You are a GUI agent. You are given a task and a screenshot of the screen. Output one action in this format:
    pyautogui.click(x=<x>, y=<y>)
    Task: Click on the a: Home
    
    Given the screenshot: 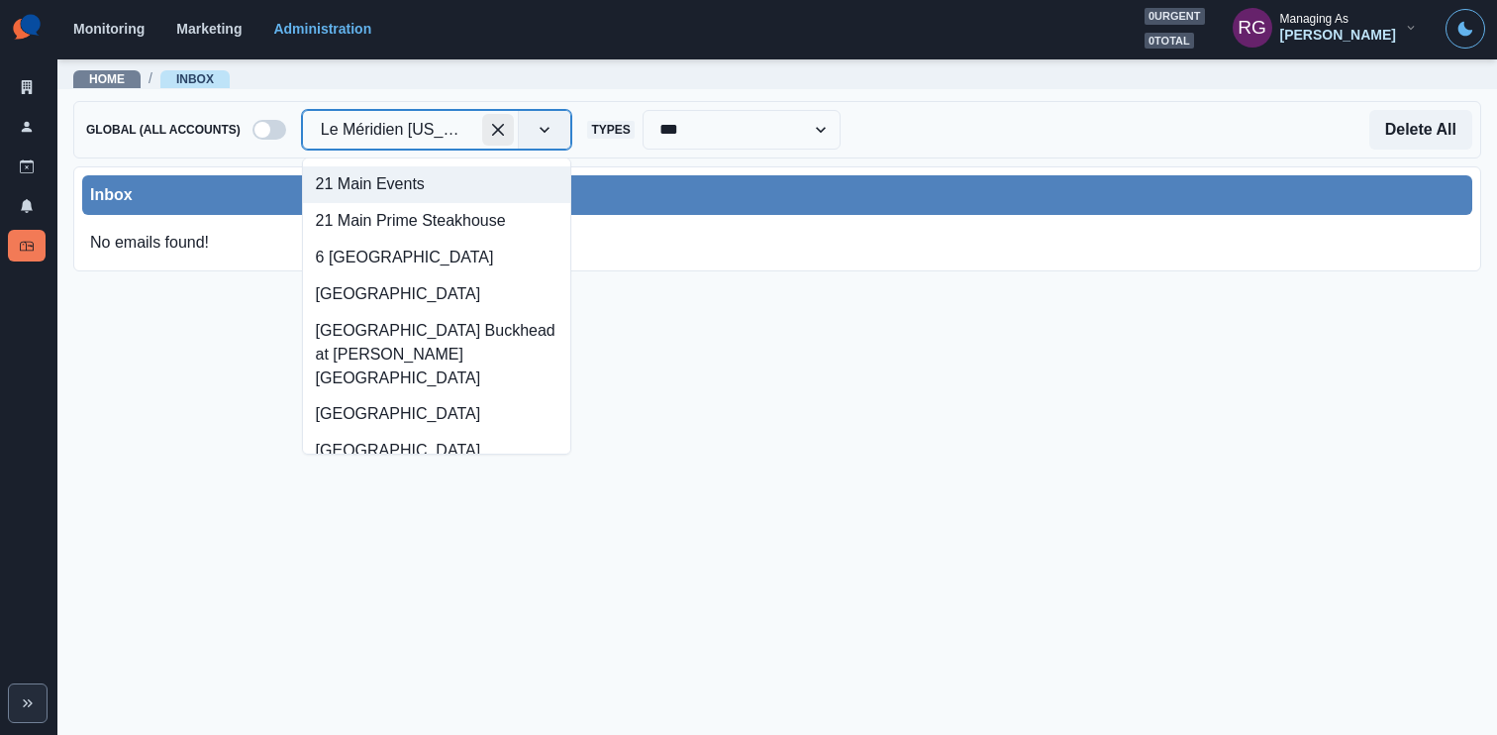 What is the action you would take?
    pyautogui.click(x=107, y=79)
    